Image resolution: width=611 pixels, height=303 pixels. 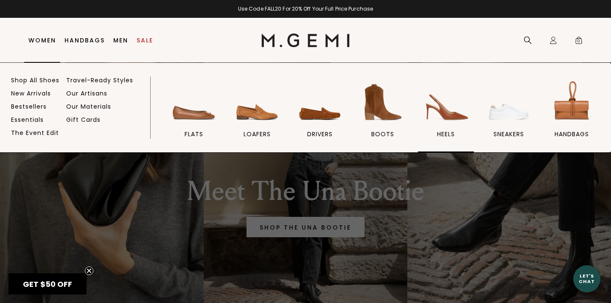 What do you see at coordinates (42, 40) in the screenshot?
I see `a: Women` at bounding box center [42, 40].